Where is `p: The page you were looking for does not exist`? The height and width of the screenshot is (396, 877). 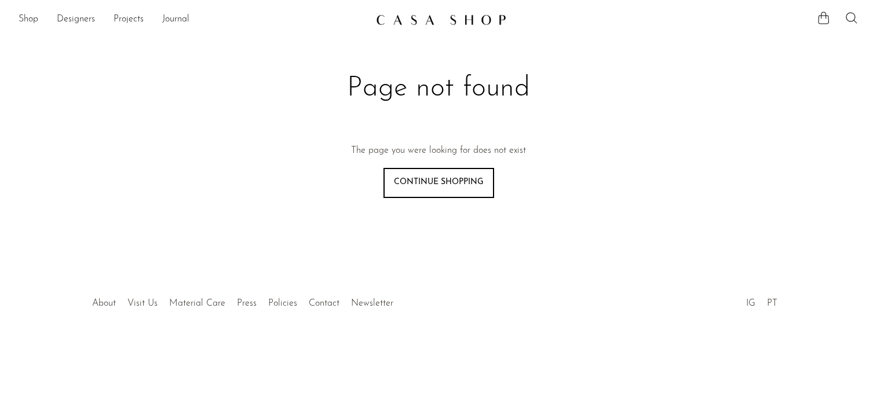
p: The page you were looking for does not exist is located at coordinates (438, 151).